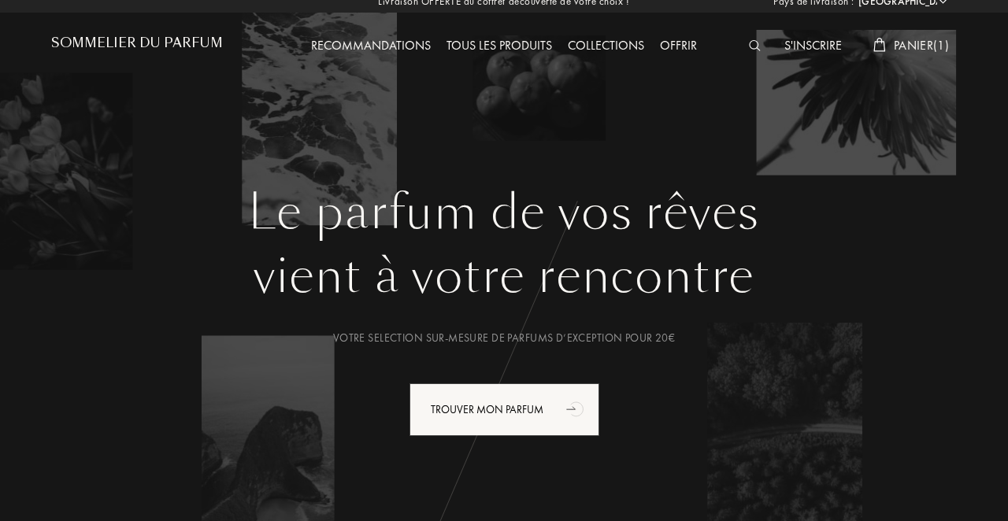 The image size is (1008, 521). I want to click on a: Collections, so click(606, 45).